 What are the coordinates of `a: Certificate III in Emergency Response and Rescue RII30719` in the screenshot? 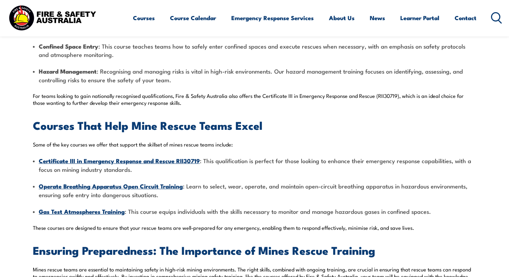 It's located at (119, 160).